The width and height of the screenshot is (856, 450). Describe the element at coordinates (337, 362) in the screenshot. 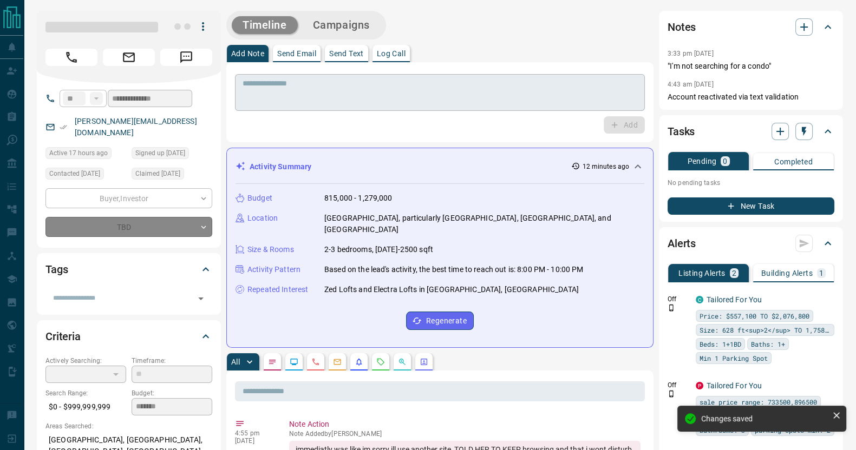

I see `svg: Emails` at that location.